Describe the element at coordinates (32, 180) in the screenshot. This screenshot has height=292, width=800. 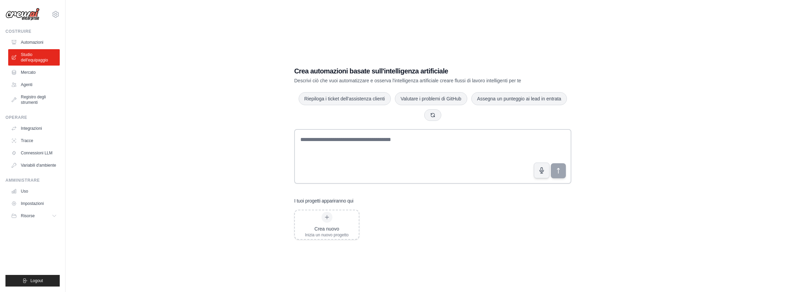
I see `div: Amministrare` at that location.